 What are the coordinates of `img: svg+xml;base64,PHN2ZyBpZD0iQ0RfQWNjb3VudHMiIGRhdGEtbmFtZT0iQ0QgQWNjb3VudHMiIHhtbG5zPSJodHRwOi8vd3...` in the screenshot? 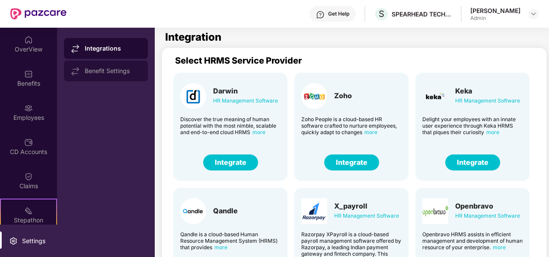 It's located at (29, 142).